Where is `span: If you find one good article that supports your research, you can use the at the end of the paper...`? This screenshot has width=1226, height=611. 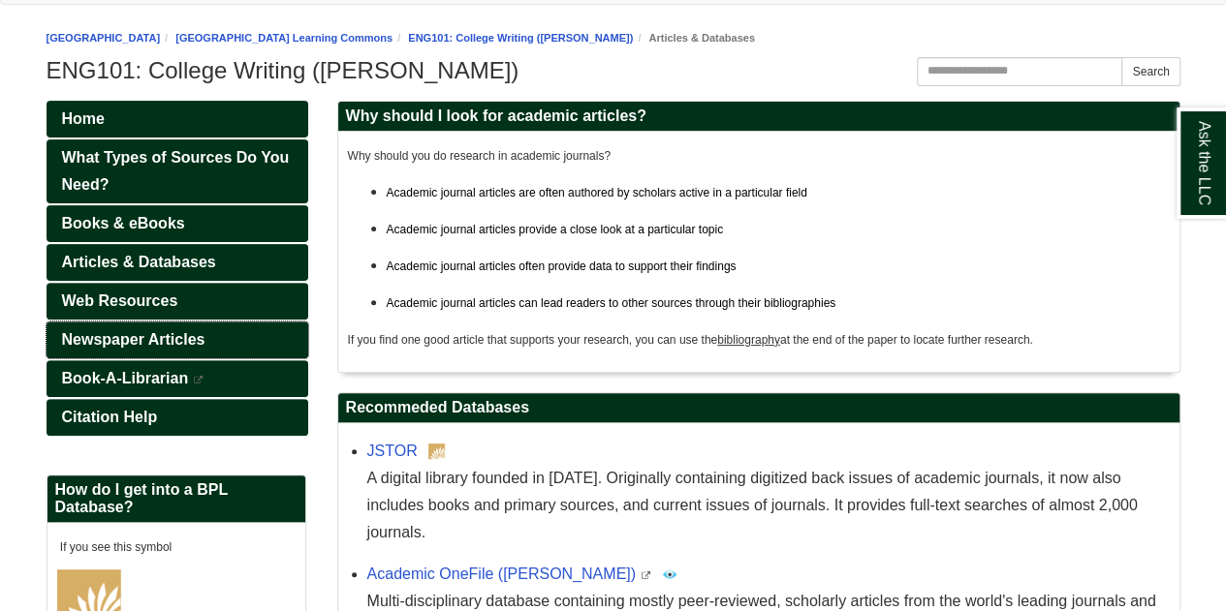
span: If you find one good article that supports your research, you can use the at the end of the paper... is located at coordinates (690, 340).